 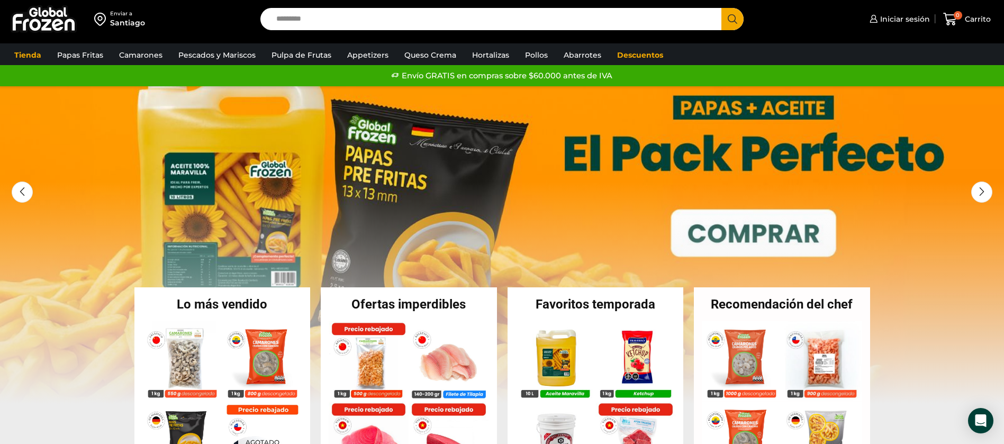 I want to click on a: Appetizers, so click(x=368, y=55).